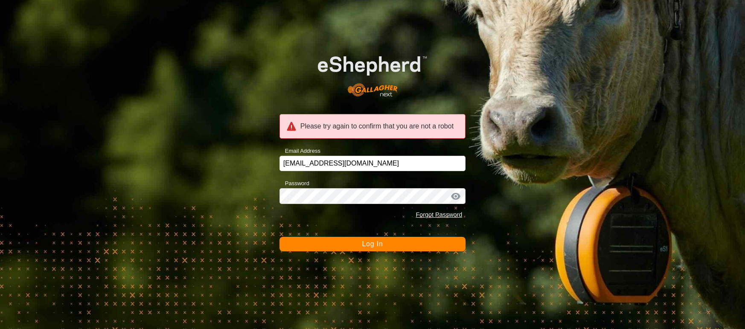 The height and width of the screenshot is (329, 745). Describe the element at coordinates (372, 126) in the screenshot. I see `div: Please try again to confirm that you are not a robot` at that location.